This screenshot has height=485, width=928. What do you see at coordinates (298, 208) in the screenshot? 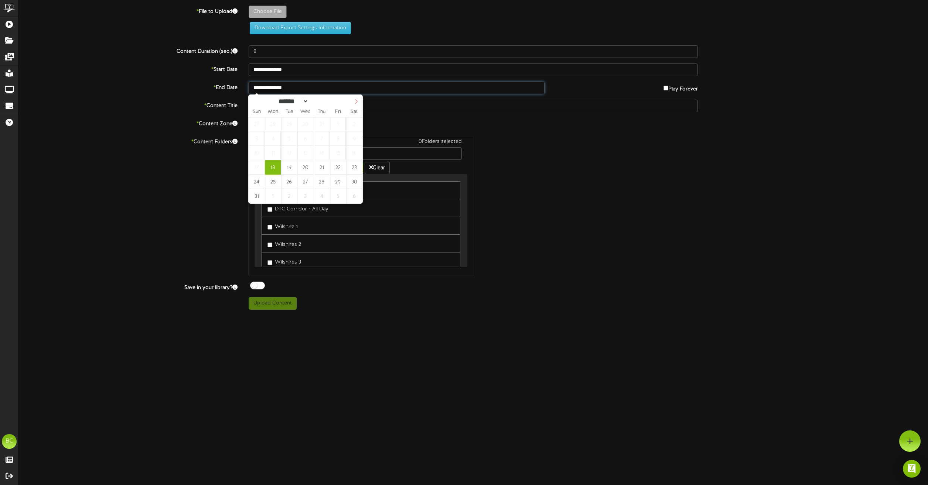
I see `label: DTC Corridor - All Day` at bounding box center [298, 208].